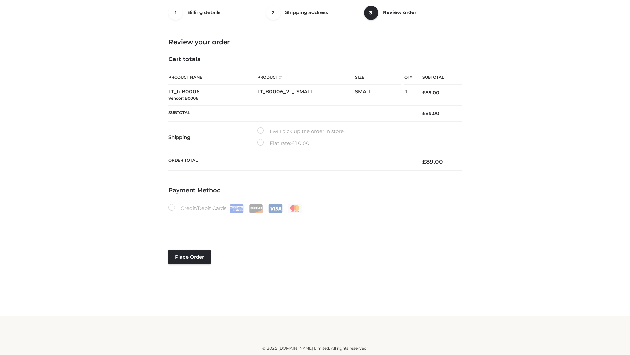 The image size is (630, 355). Describe the element at coordinates (315, 59) in the screenshot. I see `h4: Cart totals` at that location.